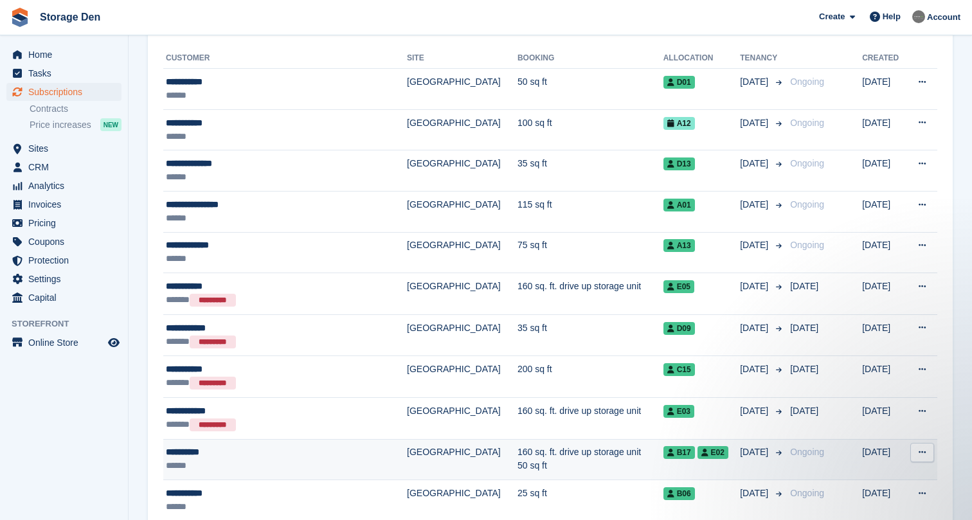  What do you see at coordinates (713, 452) in the screenshot?
I see `span: E02` at bounding box center [713, 452].